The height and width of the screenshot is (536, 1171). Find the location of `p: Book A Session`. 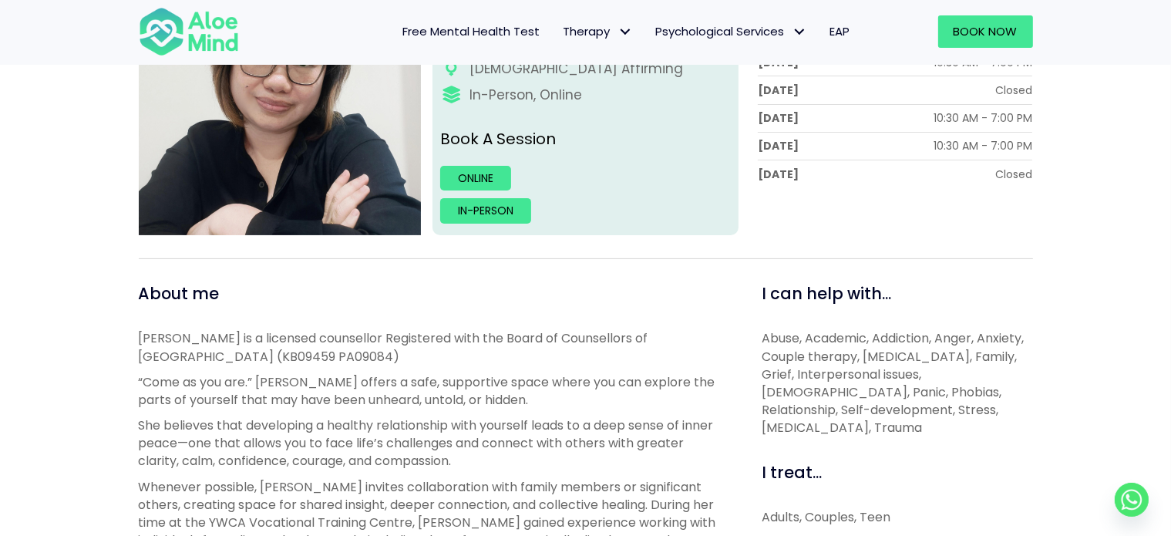

p: Book A Session is located at coordinates (585, 139).